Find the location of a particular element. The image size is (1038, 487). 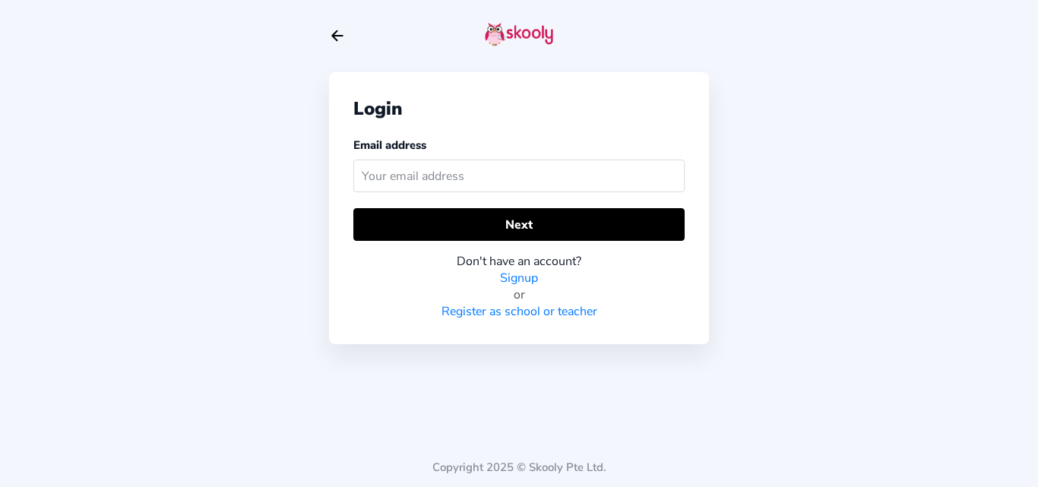

label: Email address is located at coordinates (390, 145).